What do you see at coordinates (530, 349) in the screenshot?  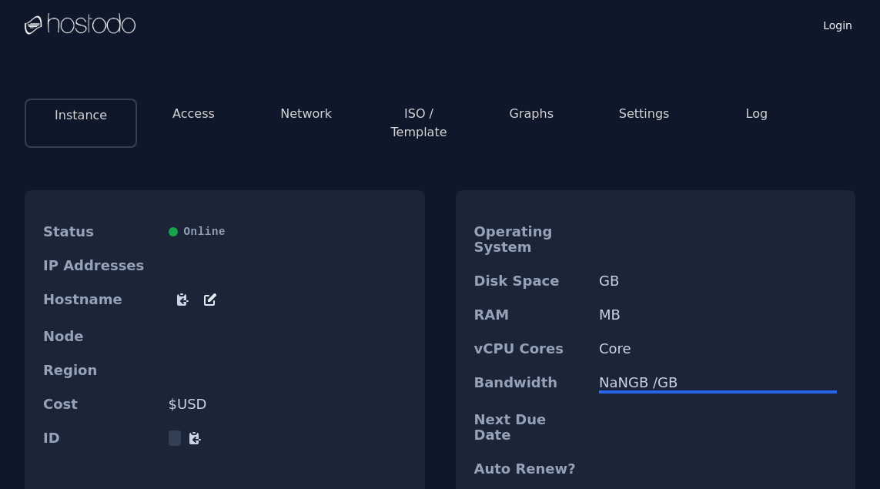 I see `dt: vCPU Cores` at bounding box center [530, 349].